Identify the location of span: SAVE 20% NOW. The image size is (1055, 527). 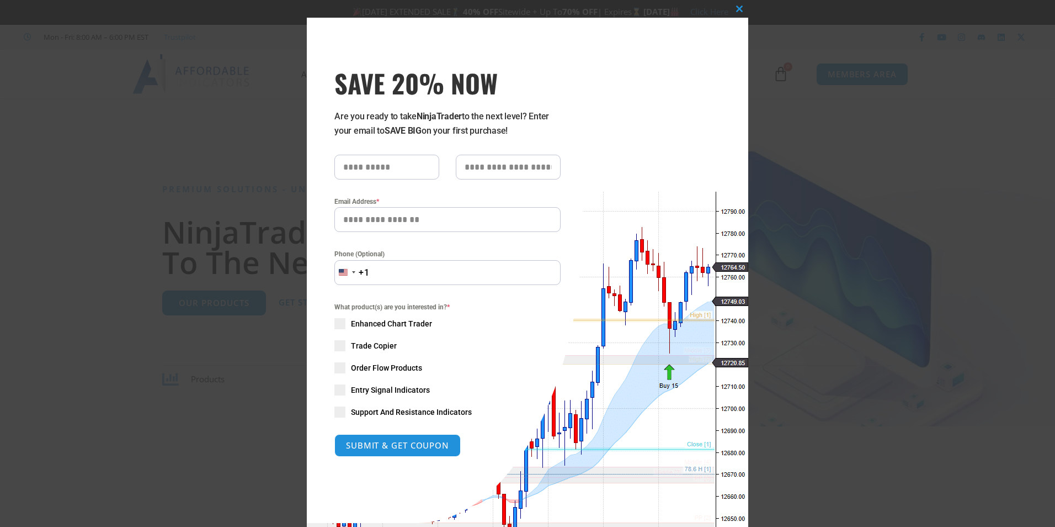
(448, 83).